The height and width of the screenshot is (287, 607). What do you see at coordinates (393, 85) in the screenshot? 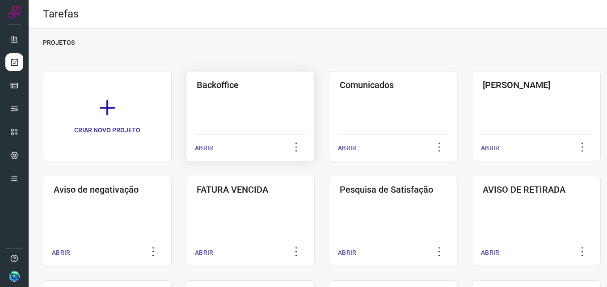
I see `h3: Comunicados` at bounding box center [393, 85].